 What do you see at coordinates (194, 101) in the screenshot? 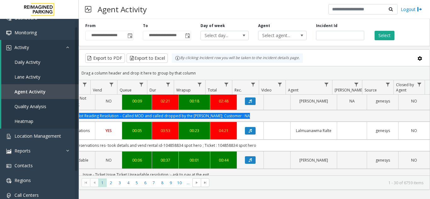
I see `a: 00:18` at bounding box center [194, 101].